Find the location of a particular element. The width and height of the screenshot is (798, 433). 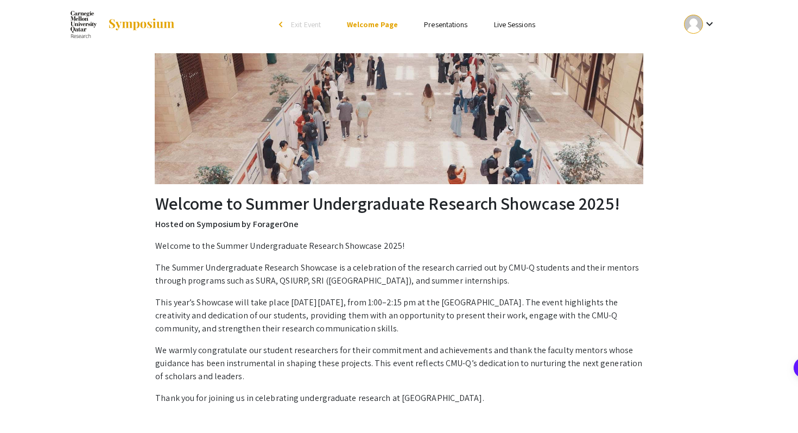

p: Hosted on Symposium by ForagerOne is located at coordinates (399, 224).